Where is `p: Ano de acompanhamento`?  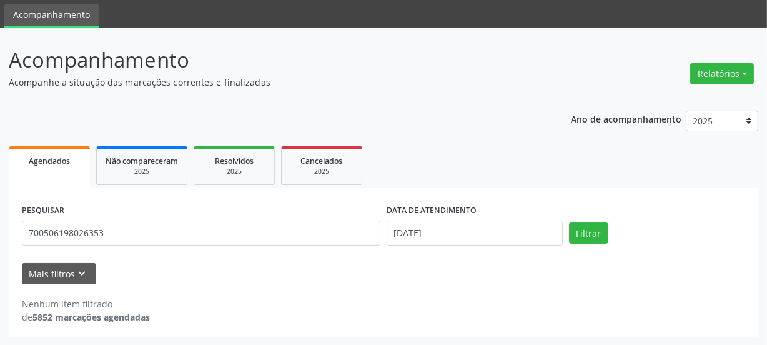
p: Ano de acompanhamento is located at coordinates (626, 118).